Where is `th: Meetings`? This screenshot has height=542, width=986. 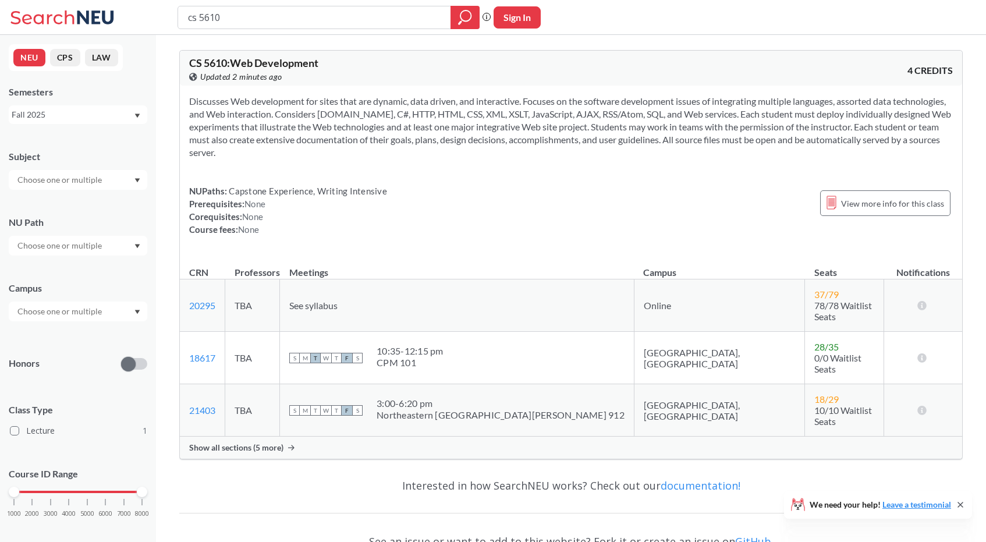
th: Meetings is located at coordinates (457, 267).